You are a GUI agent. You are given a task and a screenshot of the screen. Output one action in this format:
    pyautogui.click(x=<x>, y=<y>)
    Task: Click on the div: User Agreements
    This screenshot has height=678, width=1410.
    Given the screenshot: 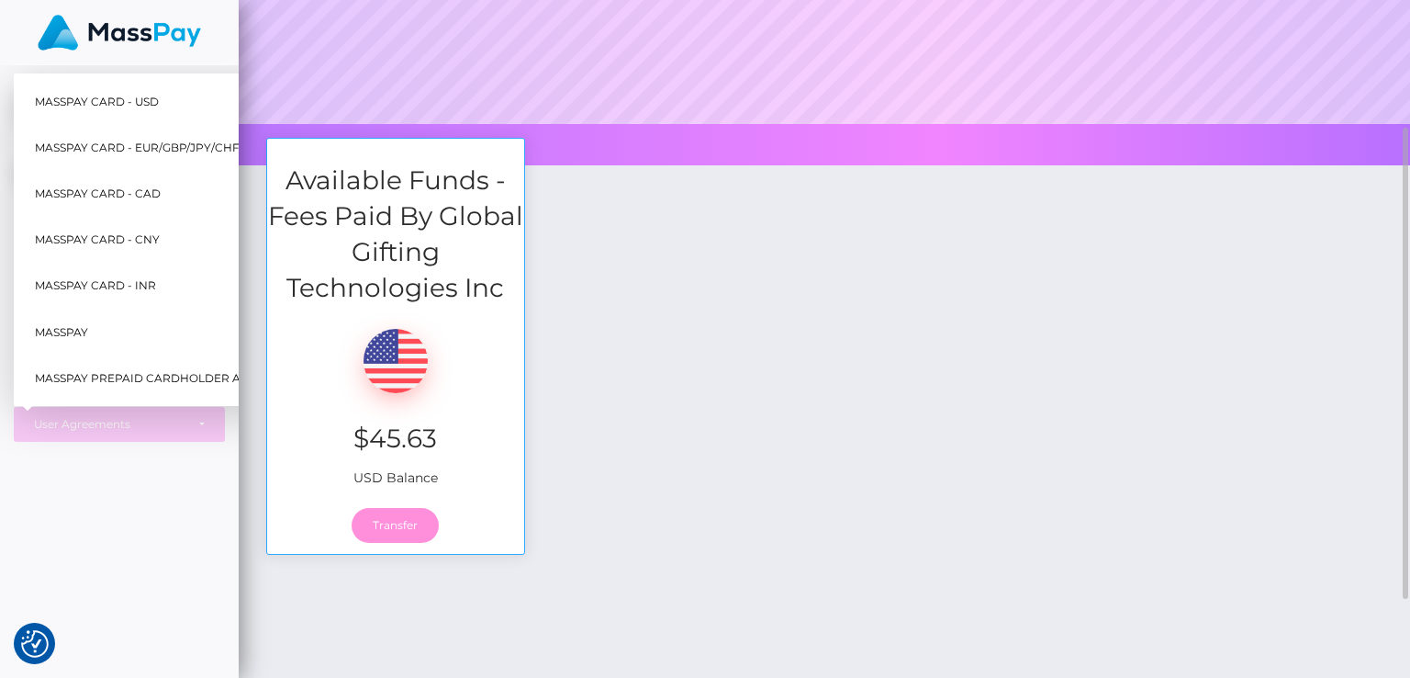 What is the action you would take?
    pyautogui.click(x=109, y=424)
    